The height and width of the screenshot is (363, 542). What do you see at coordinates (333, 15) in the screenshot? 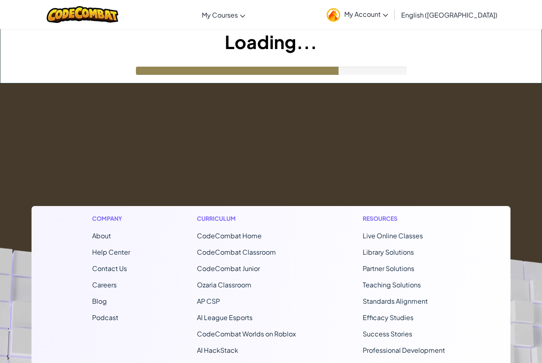
I see `img: avatar` at bounding box center [333, 15].